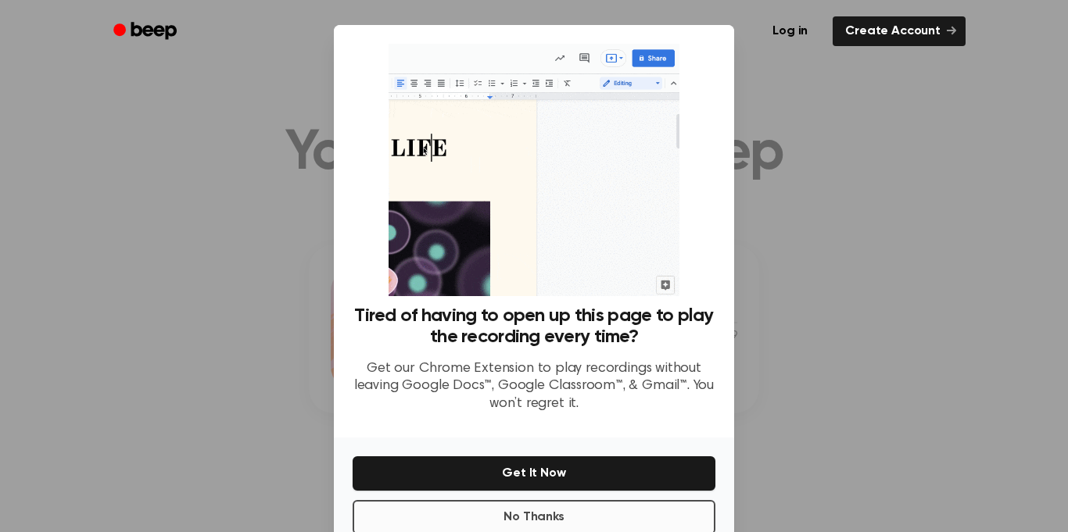 The width and height of the screenshot is (1068, 532). What do you see at coordinates (534, 474) in the screenshot?
I see `button: Get It Now` at bounding box center [534, 474].